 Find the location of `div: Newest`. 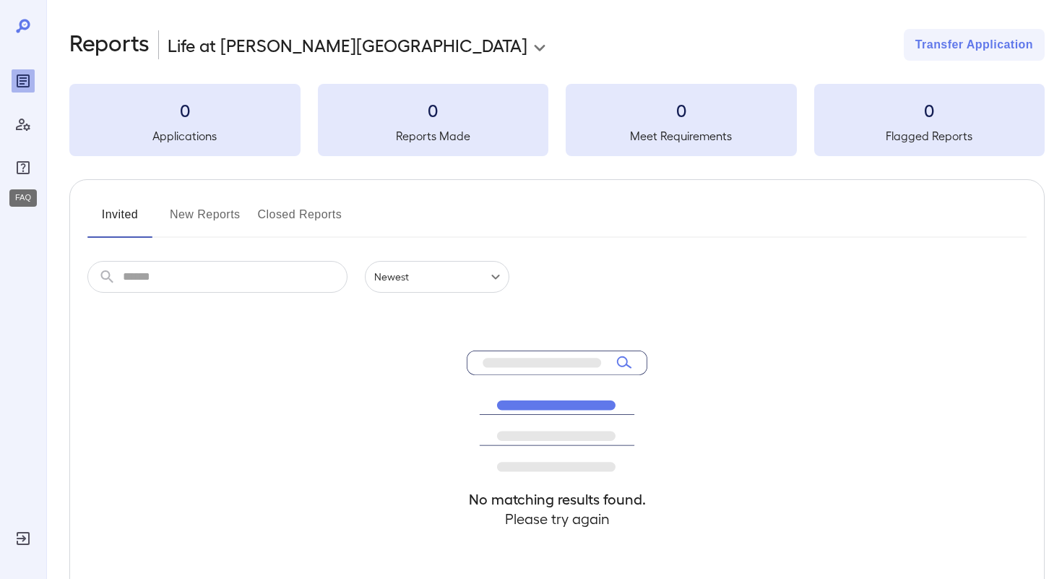

div: Newest is located at coordinates (437, 277).